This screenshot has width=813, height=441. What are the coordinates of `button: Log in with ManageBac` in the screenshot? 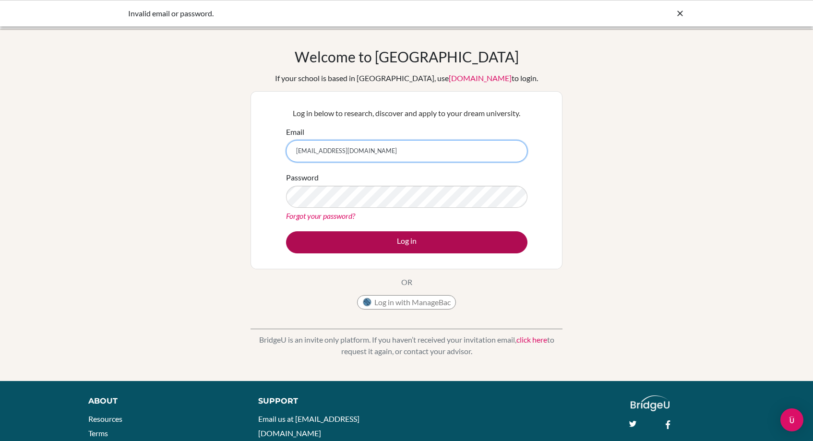 It's located at (406, 302).